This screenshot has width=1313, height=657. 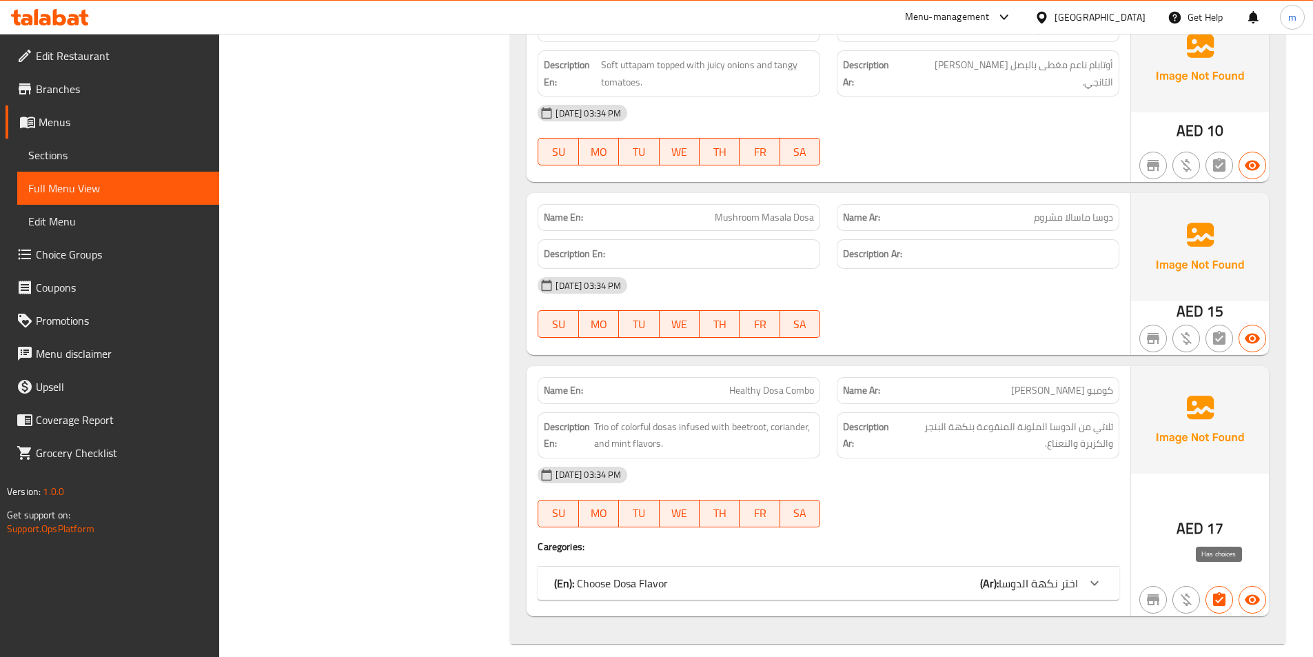 I want to click on span: Coupons, so click(x=122, y=287).